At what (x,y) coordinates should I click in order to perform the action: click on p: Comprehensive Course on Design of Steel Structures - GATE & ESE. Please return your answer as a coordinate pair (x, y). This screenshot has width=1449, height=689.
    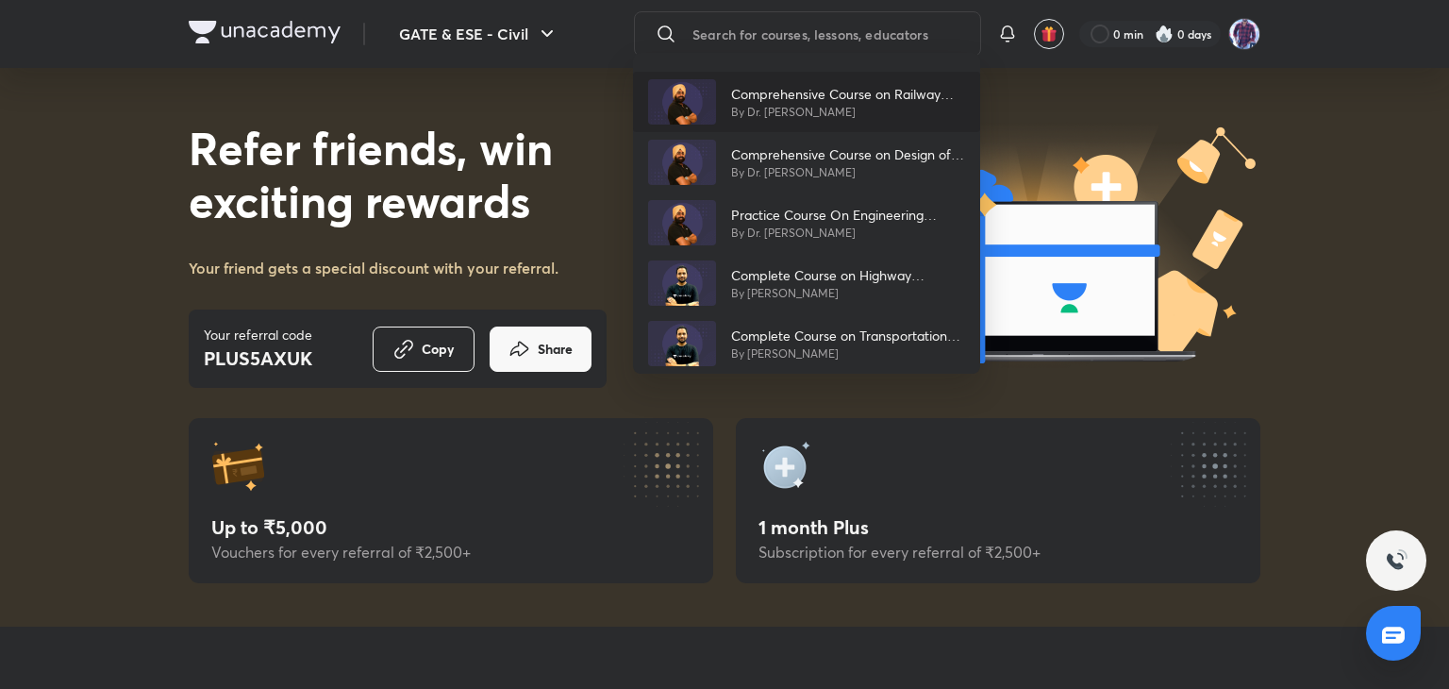
    Looking at the image, I should click on (848, 154).